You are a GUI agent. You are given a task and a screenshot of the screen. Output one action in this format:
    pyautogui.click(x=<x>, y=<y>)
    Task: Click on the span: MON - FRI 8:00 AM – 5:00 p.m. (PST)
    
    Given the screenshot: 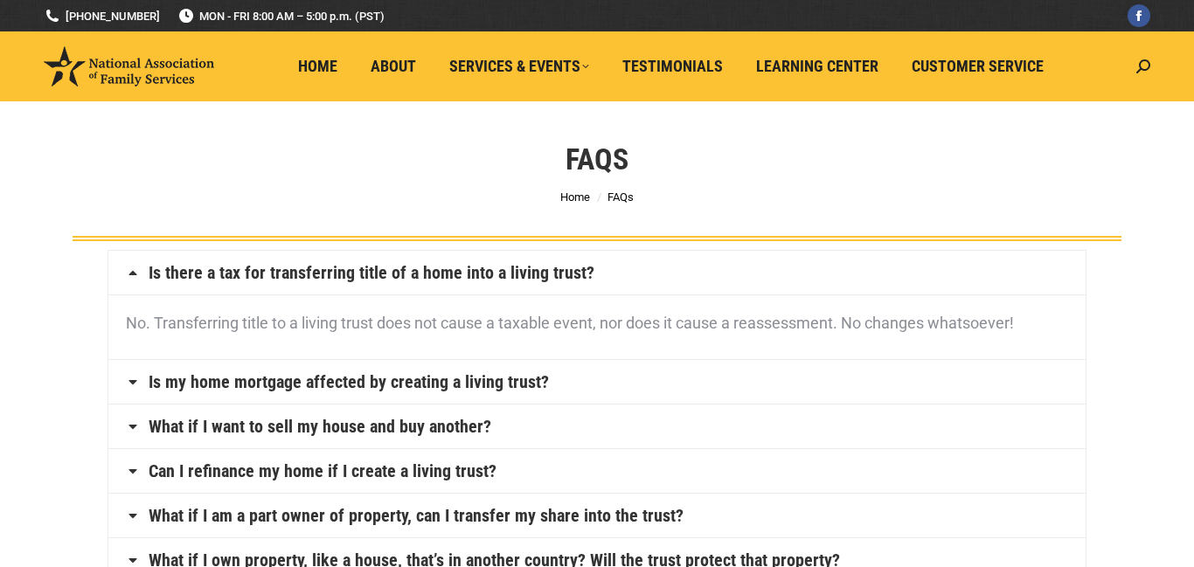 What is the action you would take?
    pyautogui.click(x=281, y=16)
    